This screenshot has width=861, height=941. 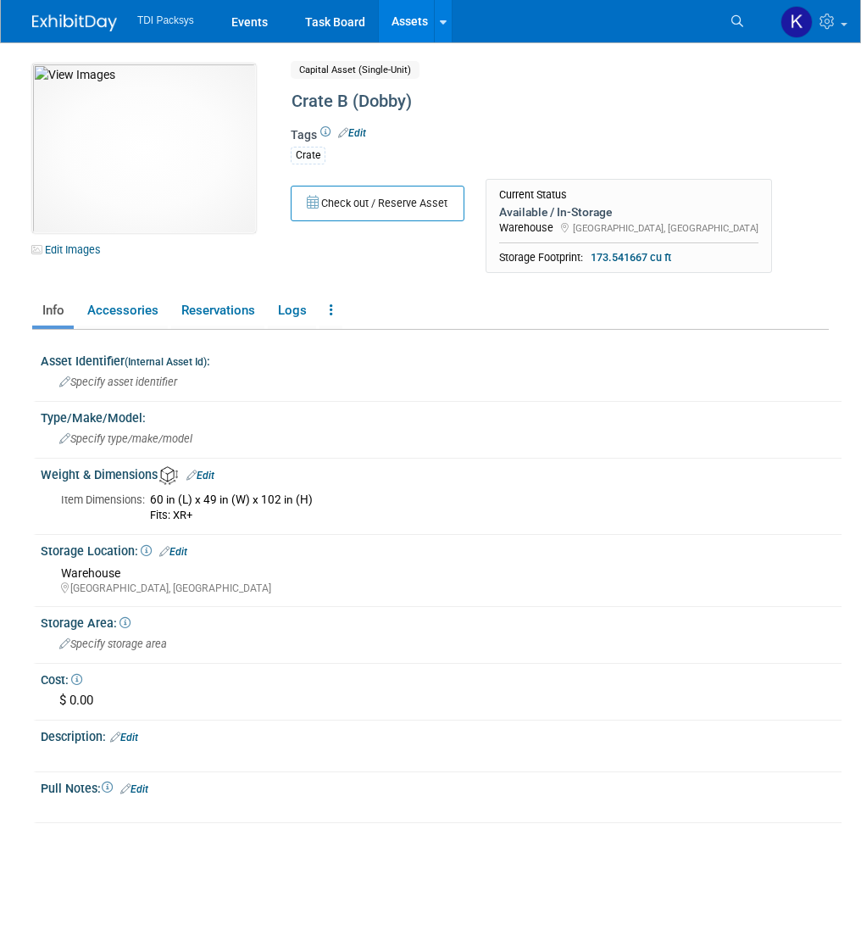 I want to click on a: Logs, so click(x=292, y=310).